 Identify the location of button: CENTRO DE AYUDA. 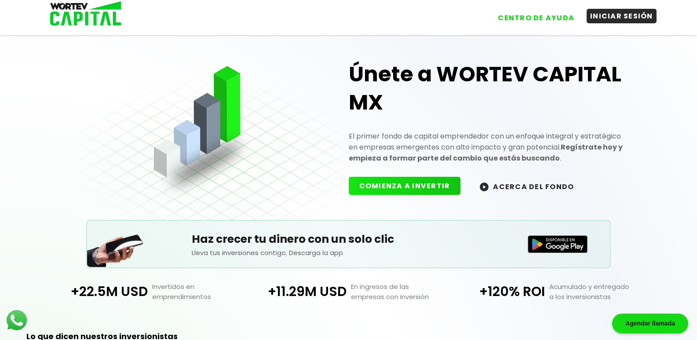
(536, 18).